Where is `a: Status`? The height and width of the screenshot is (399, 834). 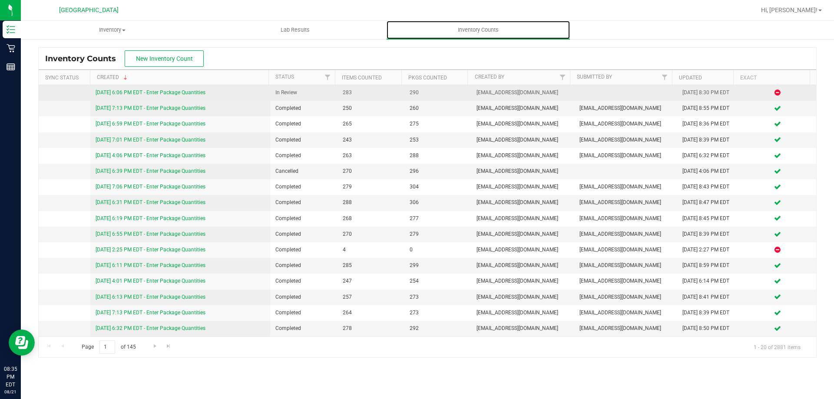
a: Status is located at coordinates (285, 77).